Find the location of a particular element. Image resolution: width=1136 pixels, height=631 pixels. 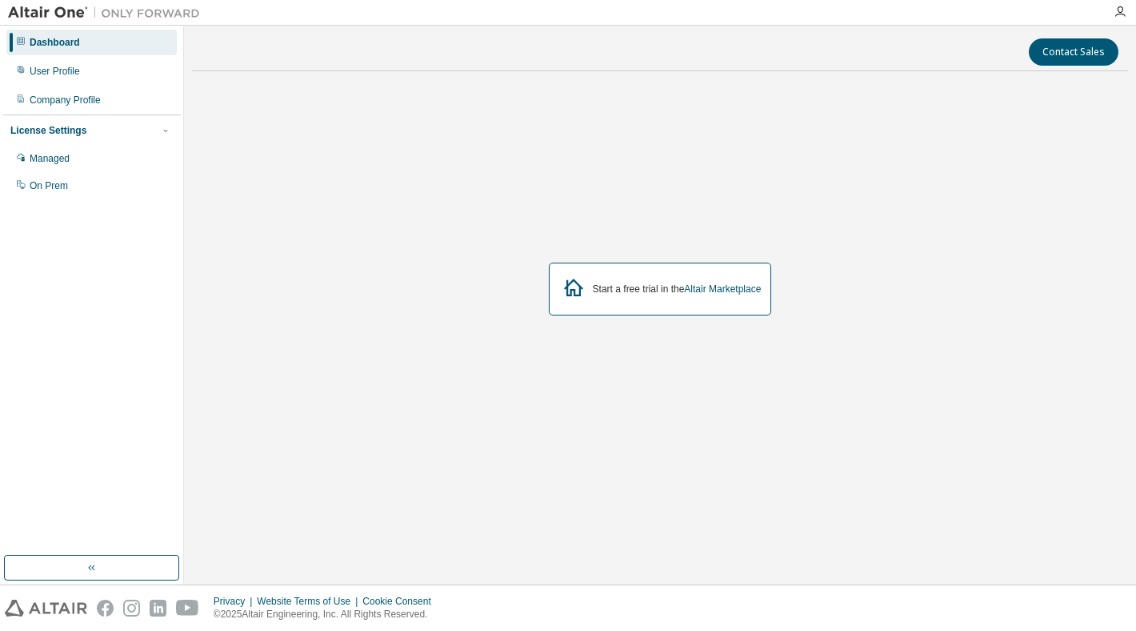

div: Start a free trial in the is located at coordinates (677, 289).